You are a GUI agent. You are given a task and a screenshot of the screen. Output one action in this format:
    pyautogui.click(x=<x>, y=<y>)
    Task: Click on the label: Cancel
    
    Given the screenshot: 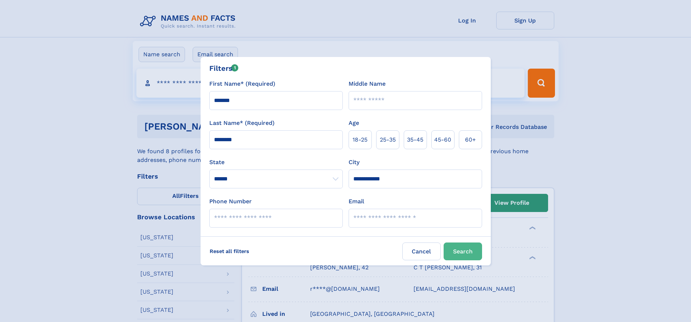 What is the action you would take?
    pyautogui.click(x=421, y=251)
    